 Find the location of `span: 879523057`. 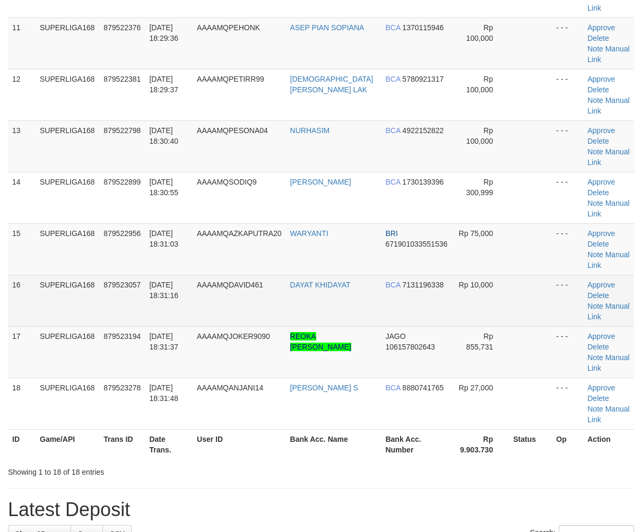

span: 879523057 is located at coordinates (122, 285).